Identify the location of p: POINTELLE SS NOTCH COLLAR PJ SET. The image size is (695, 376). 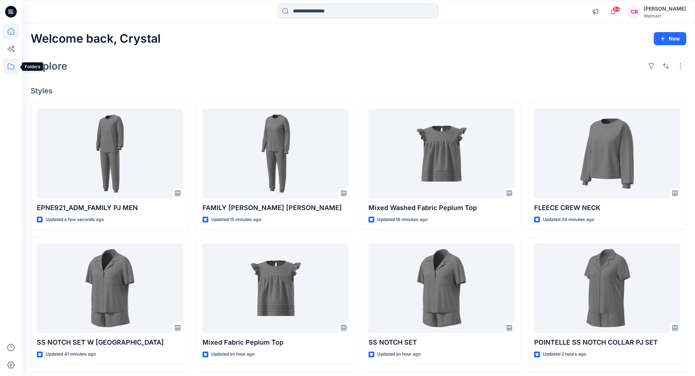
(607, 342).